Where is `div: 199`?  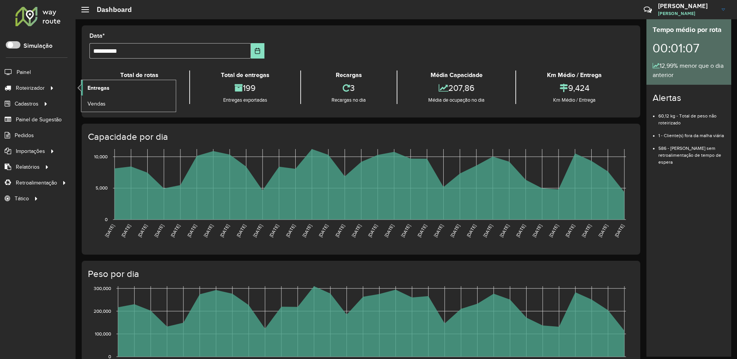
div: 199 is located at coordinates (245, 88).